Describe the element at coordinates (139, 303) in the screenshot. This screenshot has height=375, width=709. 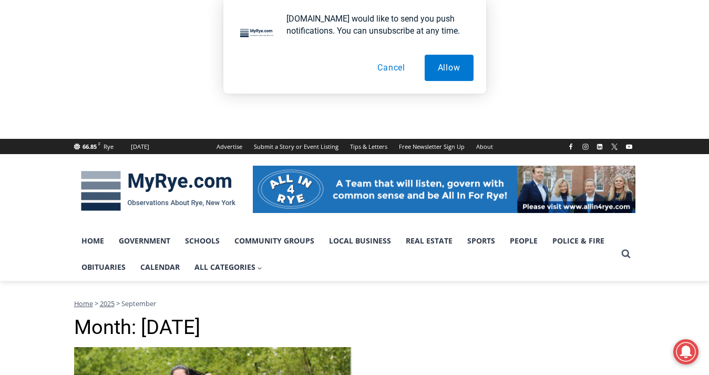
I see `span: September` at that location.